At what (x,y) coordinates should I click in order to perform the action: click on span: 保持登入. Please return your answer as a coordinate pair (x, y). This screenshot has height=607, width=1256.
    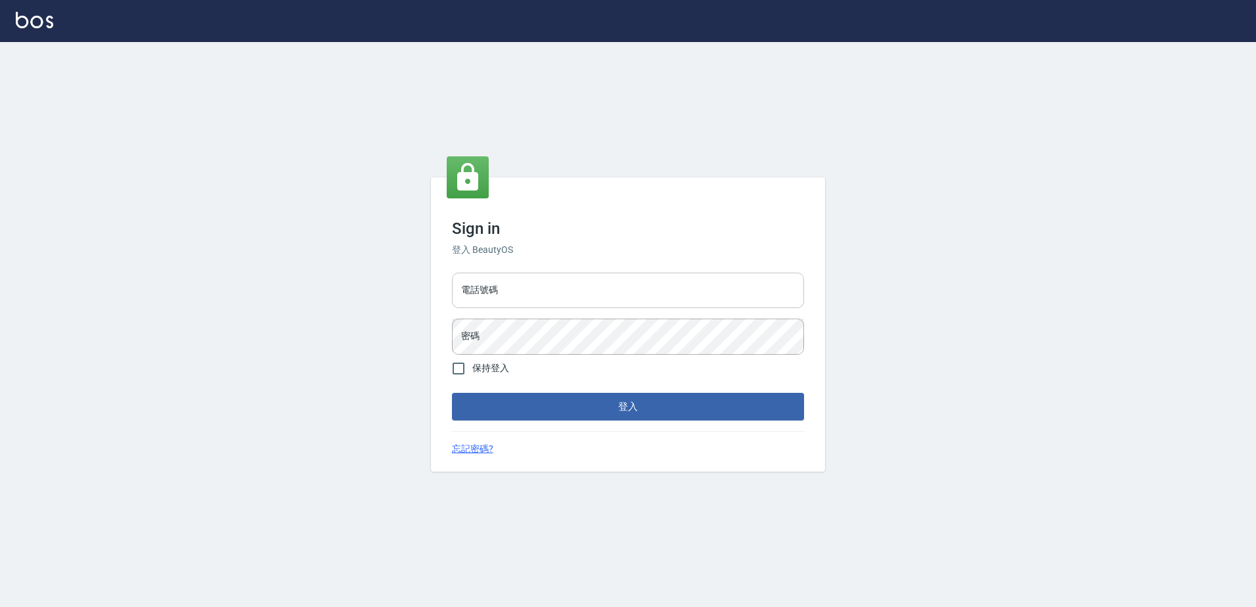
    Looking at the image, I should click on (491, 368).